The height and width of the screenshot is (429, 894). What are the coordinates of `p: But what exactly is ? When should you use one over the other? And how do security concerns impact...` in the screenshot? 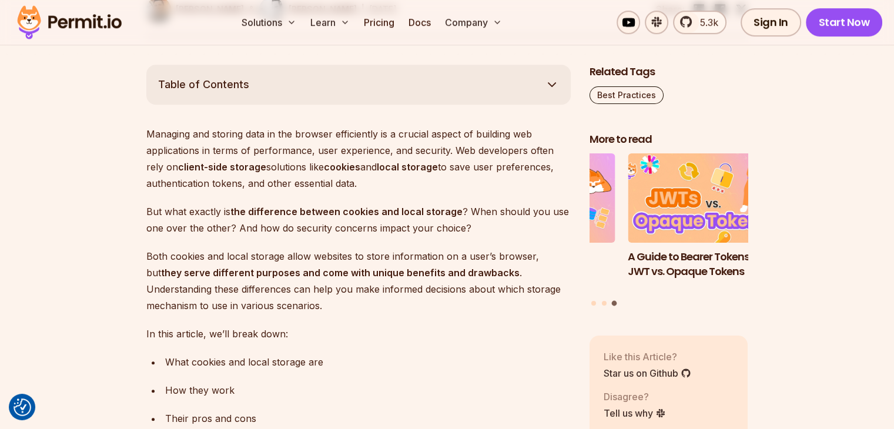 It's located at (359, 220).